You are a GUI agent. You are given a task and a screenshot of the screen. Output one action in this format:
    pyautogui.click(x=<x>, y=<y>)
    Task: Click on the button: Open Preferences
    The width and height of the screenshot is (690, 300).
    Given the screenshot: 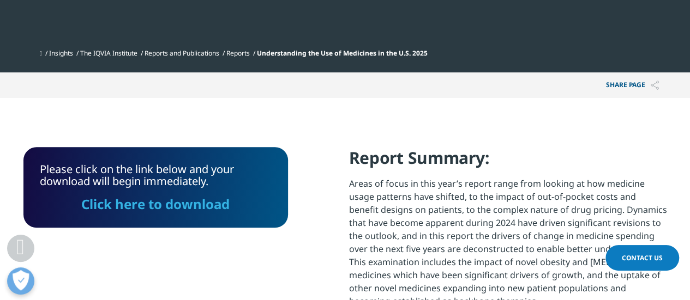 What is the action you would take?
    pyautogui.click(x=21, y=281)
    